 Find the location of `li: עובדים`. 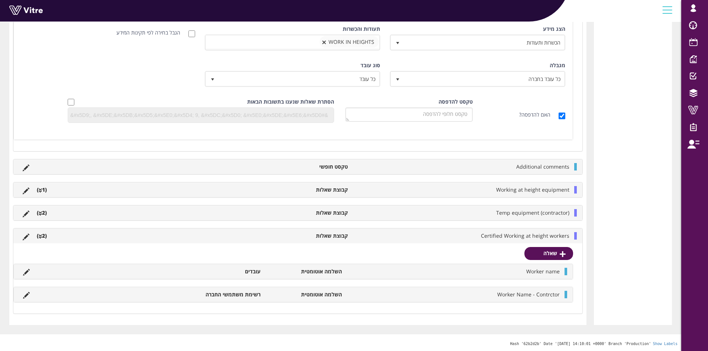

li: עובדים is located at coordinates (223, 272).